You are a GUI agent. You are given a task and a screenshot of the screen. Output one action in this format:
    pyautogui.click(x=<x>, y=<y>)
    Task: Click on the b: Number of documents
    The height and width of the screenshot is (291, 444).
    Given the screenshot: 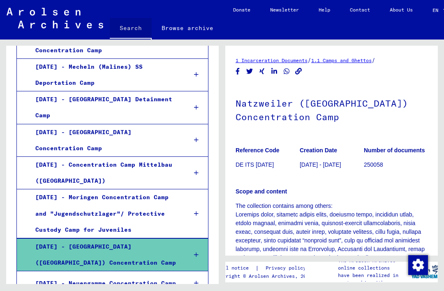 What is the action you would take?
    pyautogui.click(x=394, y=150)
    